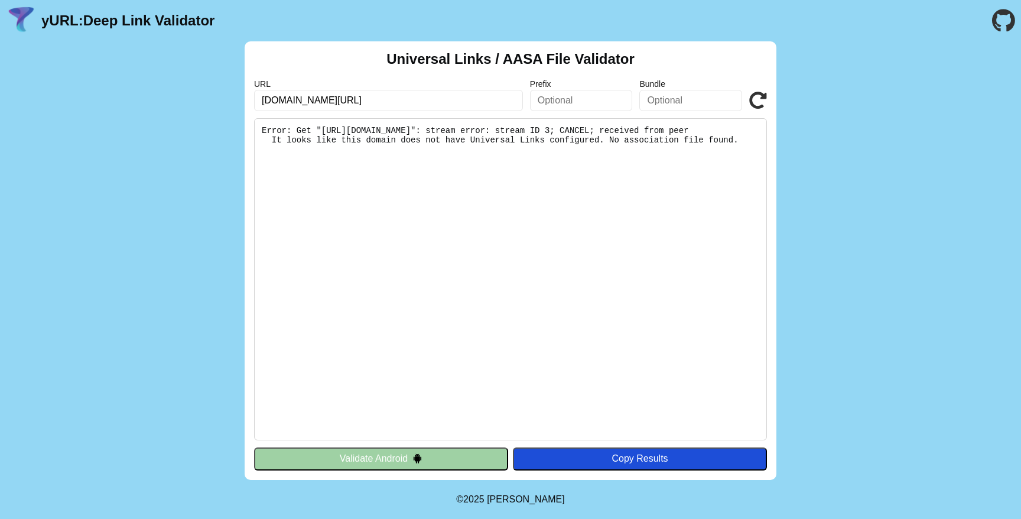 Image resolution: width=1021 pixels, height=519 pixels. What do you see at coordinates (511, 59) in the screenshot?
I see `h2: Universal Links / AASA File Validator` at bounding box center [511, 59].